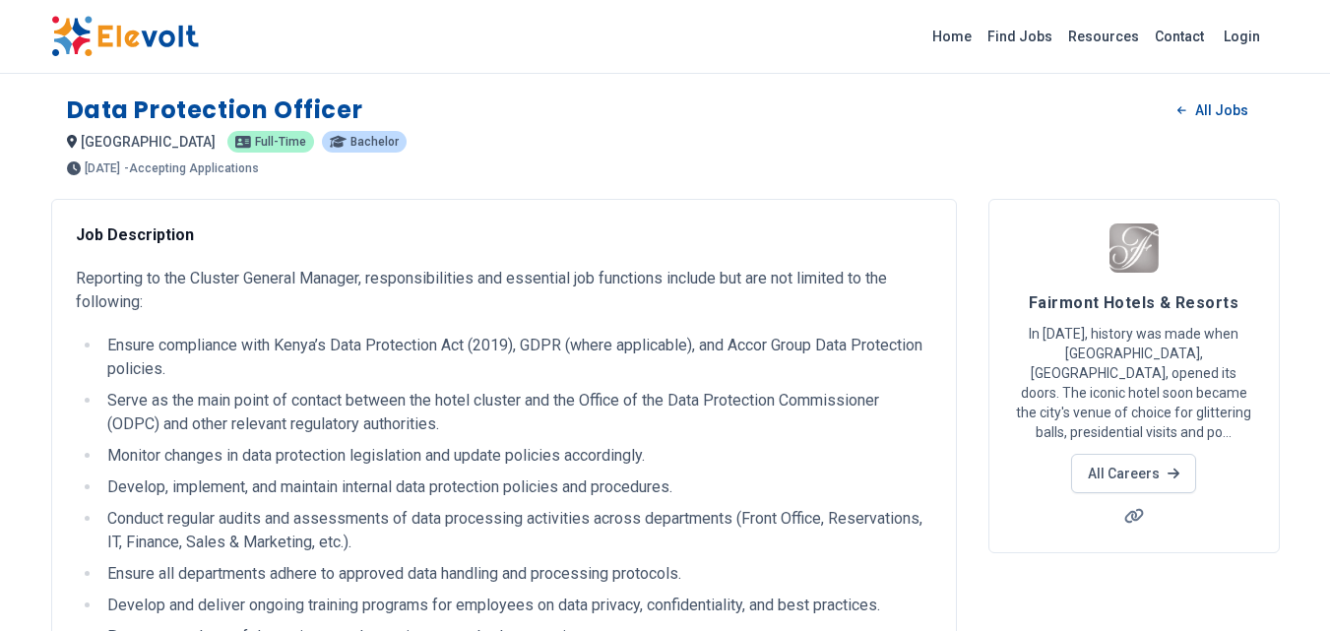  I want to click on li: Develop and deliver ongoing training programs for employees on data privacy, confidentiality, and..., so click(517, 605).